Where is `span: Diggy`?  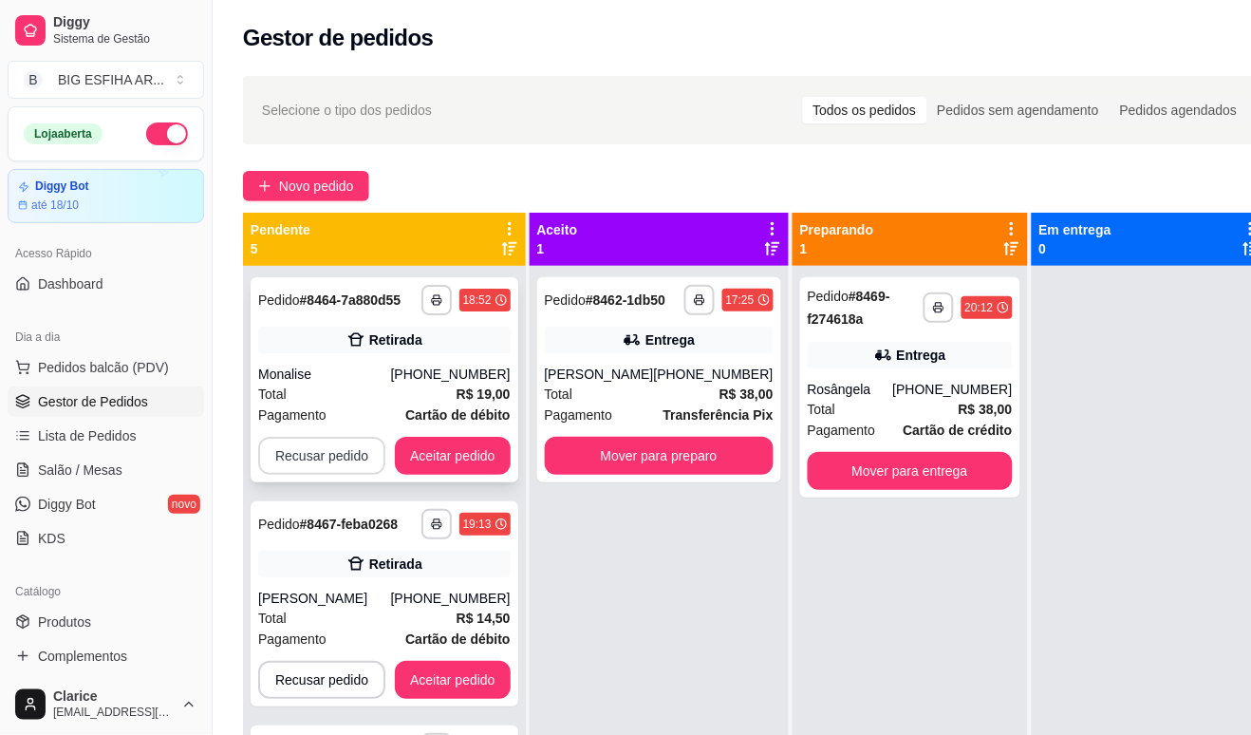
span: Diggy is located at coordinates (124, 23).